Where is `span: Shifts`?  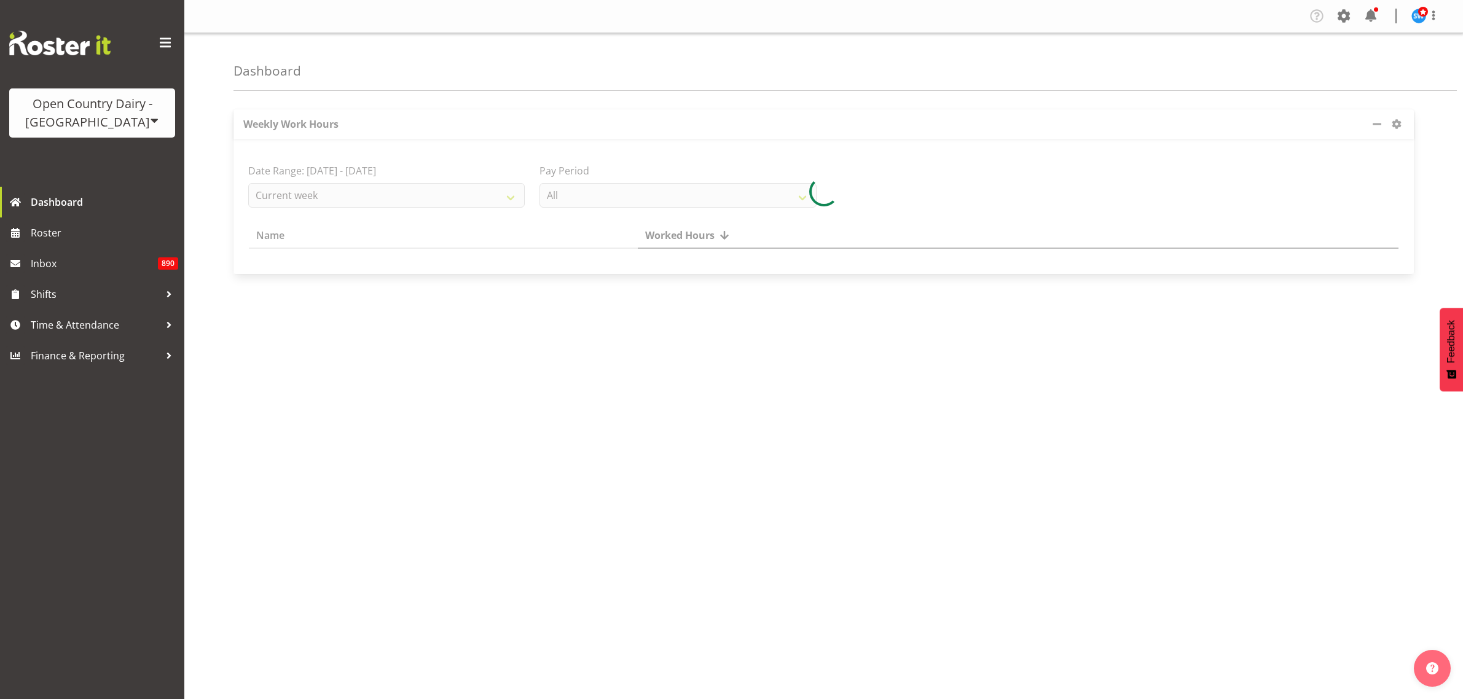
span: Shifts is located at coordinates (95, 294).